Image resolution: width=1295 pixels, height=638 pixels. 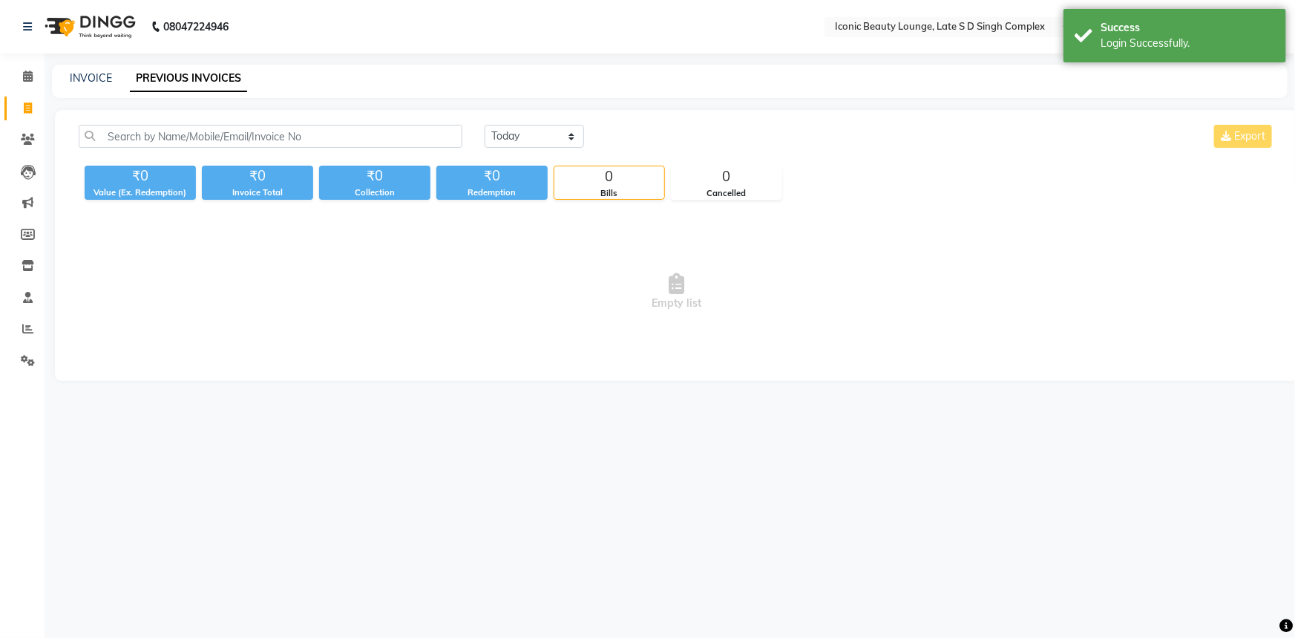 I want to click on div: Login Successfully., so click(x=1188, y=43).